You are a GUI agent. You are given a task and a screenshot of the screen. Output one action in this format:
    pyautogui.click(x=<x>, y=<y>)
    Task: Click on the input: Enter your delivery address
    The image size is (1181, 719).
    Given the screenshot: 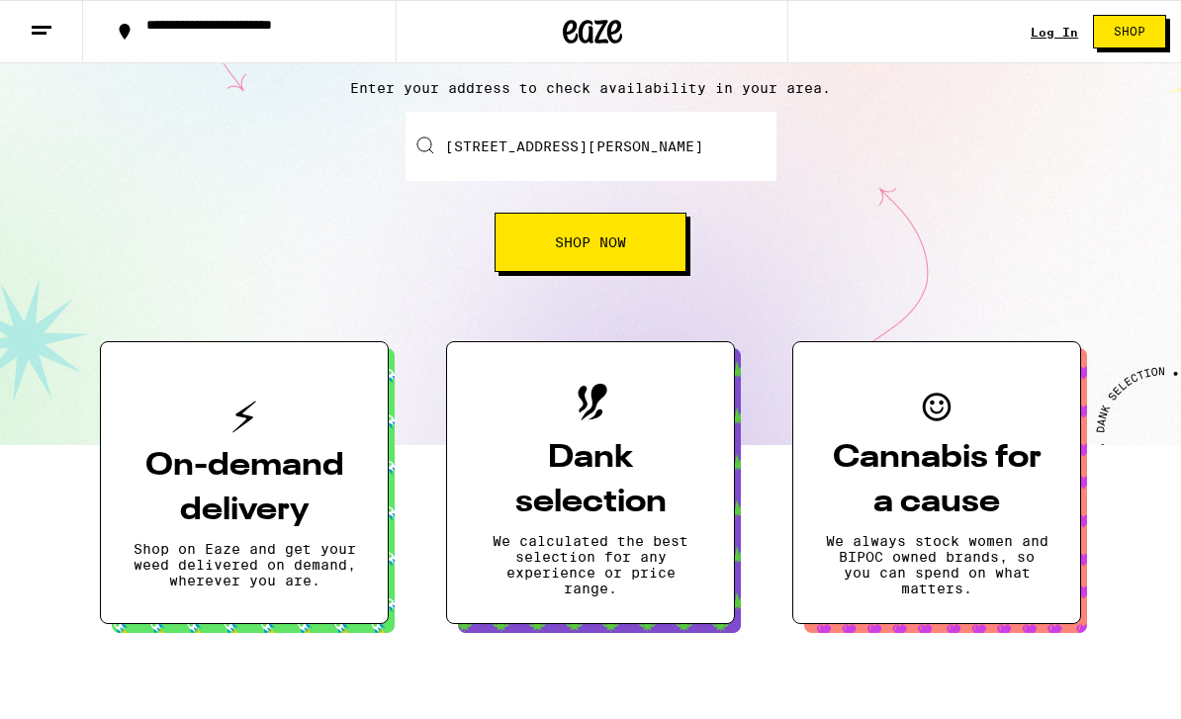 What is the action you would take?
    pyautogui.click(x=591, y=146)
    